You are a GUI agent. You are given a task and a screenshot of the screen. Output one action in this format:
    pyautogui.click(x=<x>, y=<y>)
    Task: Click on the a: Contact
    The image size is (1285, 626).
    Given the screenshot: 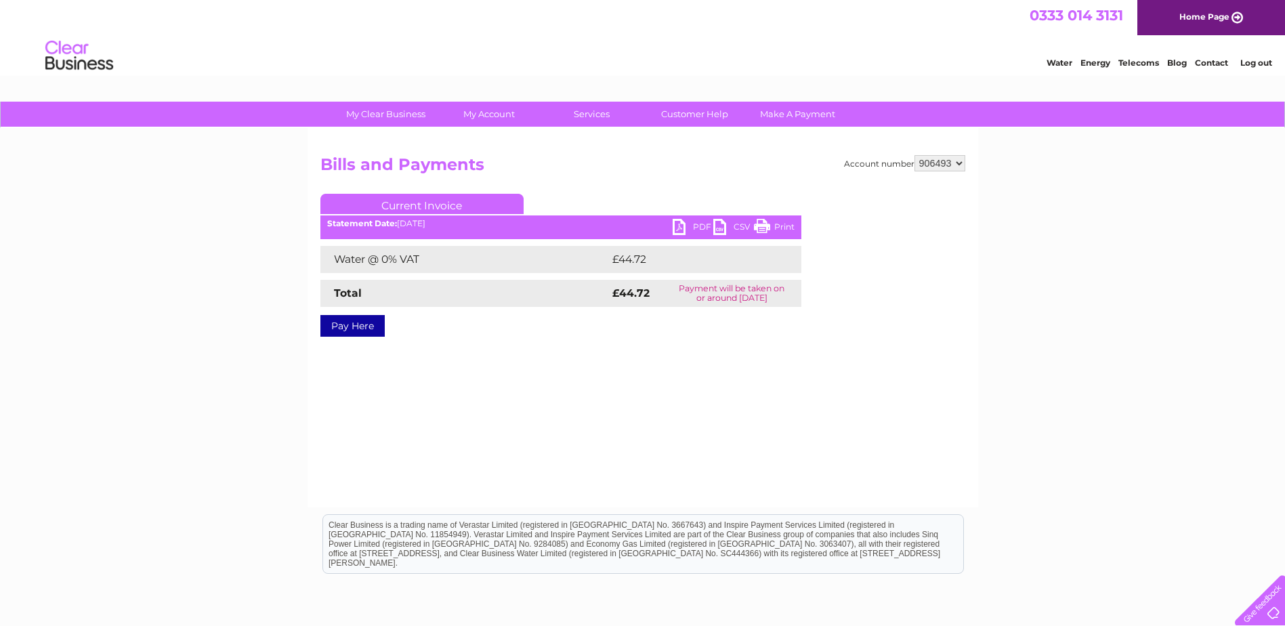 What is the action you would take?
    pyautogui.click(x=1212, y=62)
    